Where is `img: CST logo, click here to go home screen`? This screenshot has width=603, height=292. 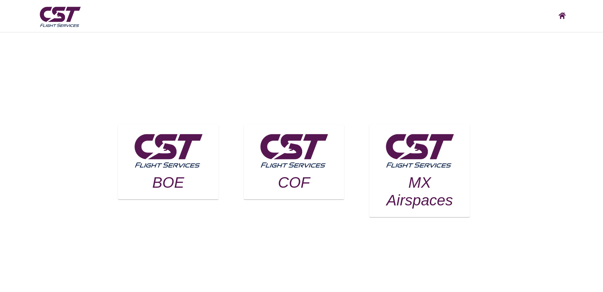 img: CST logo, click here to go home screen is located at coordinates (562, 15).